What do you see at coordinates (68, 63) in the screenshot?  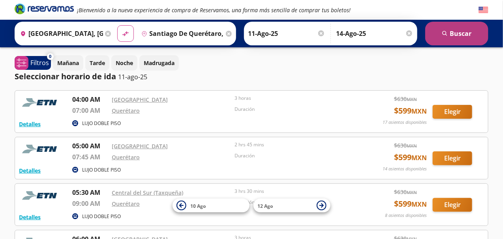 I see `button: Mañana` at bounding box center [68, 63].